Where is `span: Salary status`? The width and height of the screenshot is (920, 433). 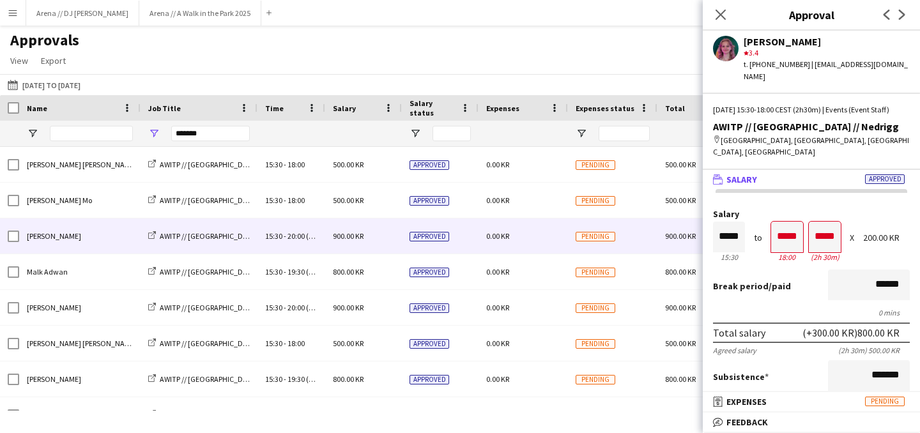
span: Salary status is located at coordinates (432, 108).